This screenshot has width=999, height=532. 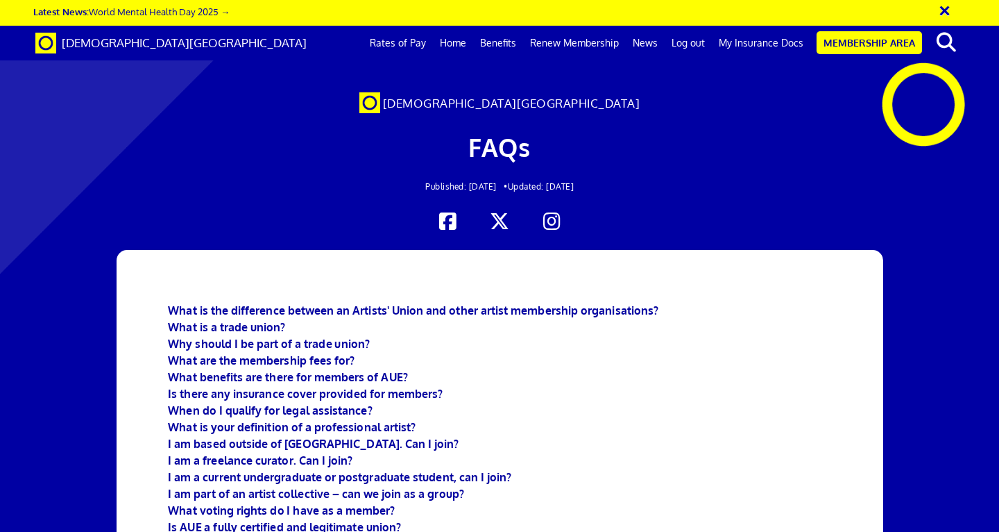 What do you see at coordinates (498, 43) in the screenshot?
I see `a: Benefits` at bounding box center [498, 43].